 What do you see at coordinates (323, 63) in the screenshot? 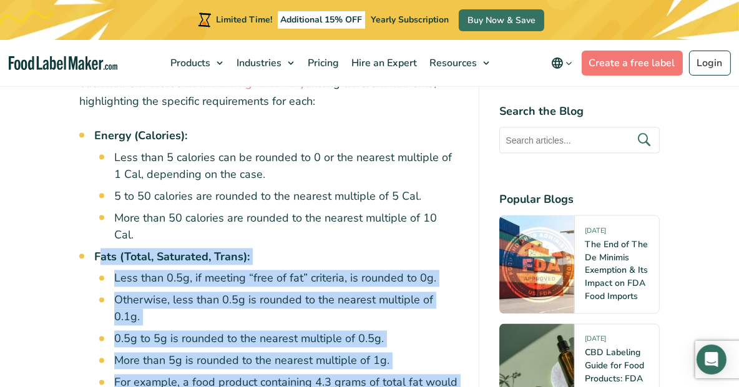
I see `a: Pricing` at bounding box center [323, 63].